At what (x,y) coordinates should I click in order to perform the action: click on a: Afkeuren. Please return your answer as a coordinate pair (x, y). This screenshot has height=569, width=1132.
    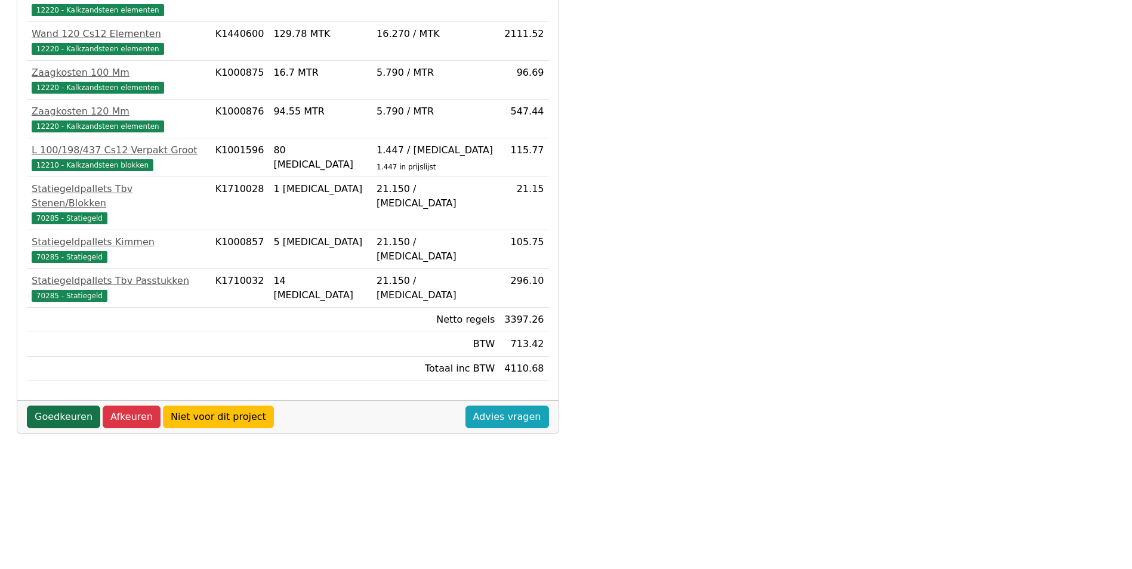
    Looking at the image, I should click on (131, 417).